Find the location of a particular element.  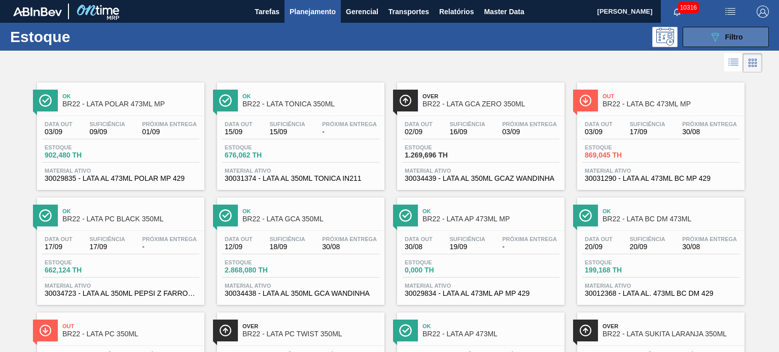

img: TNhmsLtSVTkK8tSr43FrP2fwEKptu5GPRR3wAAAABJRU5ErkJggg== is located at coordinates (38, 12).